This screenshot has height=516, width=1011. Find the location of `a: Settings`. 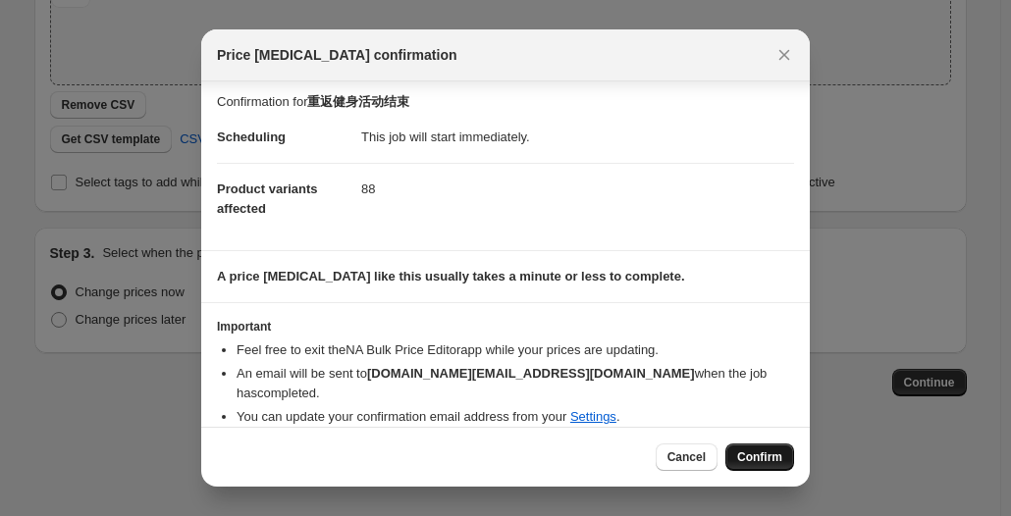

a: Settings is located at coordinates (593, 416).